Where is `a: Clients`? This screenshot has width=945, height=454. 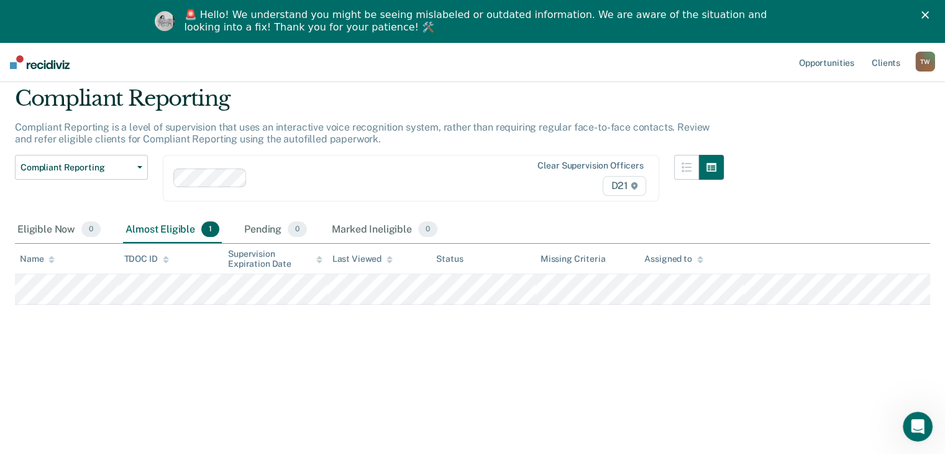
a: Clients is located at coordinates (886, 62).